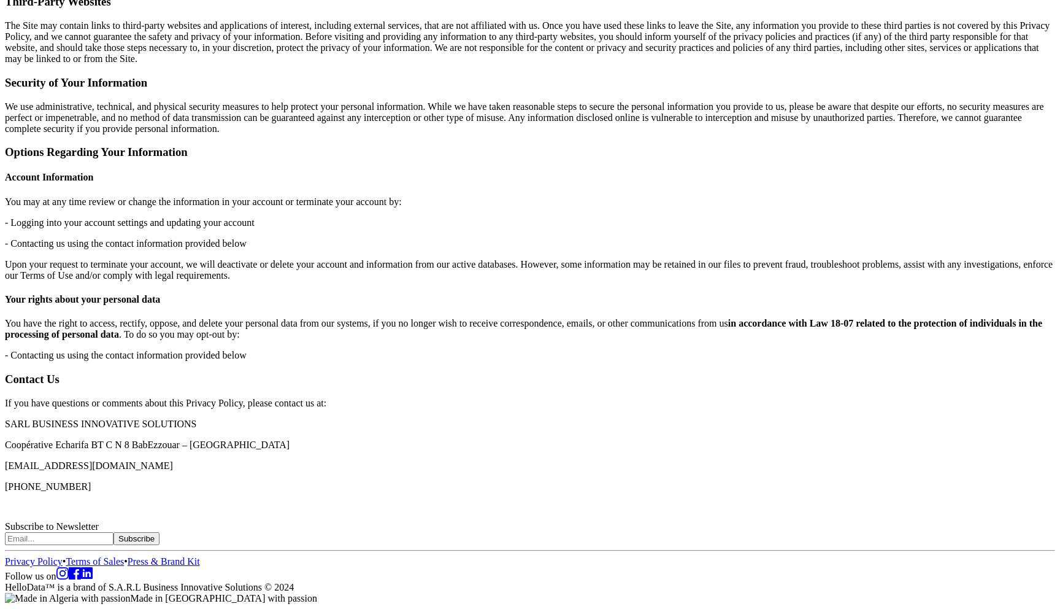  I want to click on label: Subscribe to Newsletter, so click(52, 526).